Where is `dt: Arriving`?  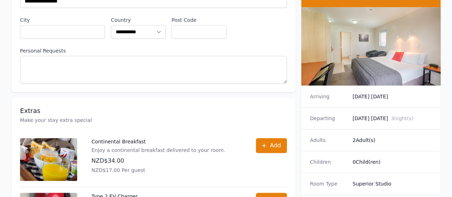
dt: Arriving is located at coordinates (328, 96).